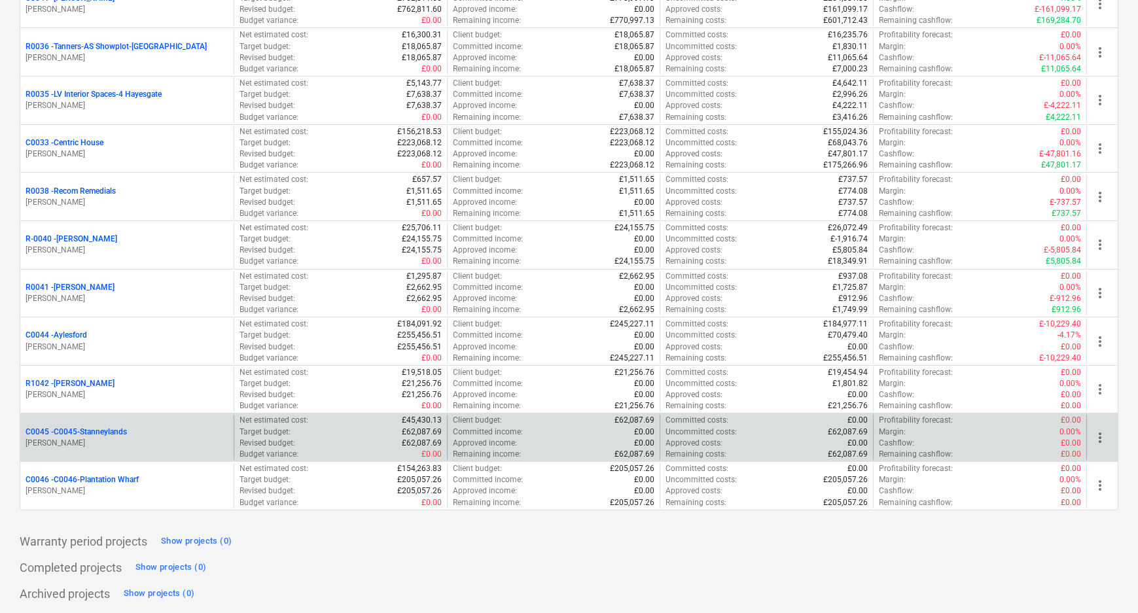  Describe the element at coordinates (1065, 298) in the screenshot. I see `p: £-912.96` at that location.